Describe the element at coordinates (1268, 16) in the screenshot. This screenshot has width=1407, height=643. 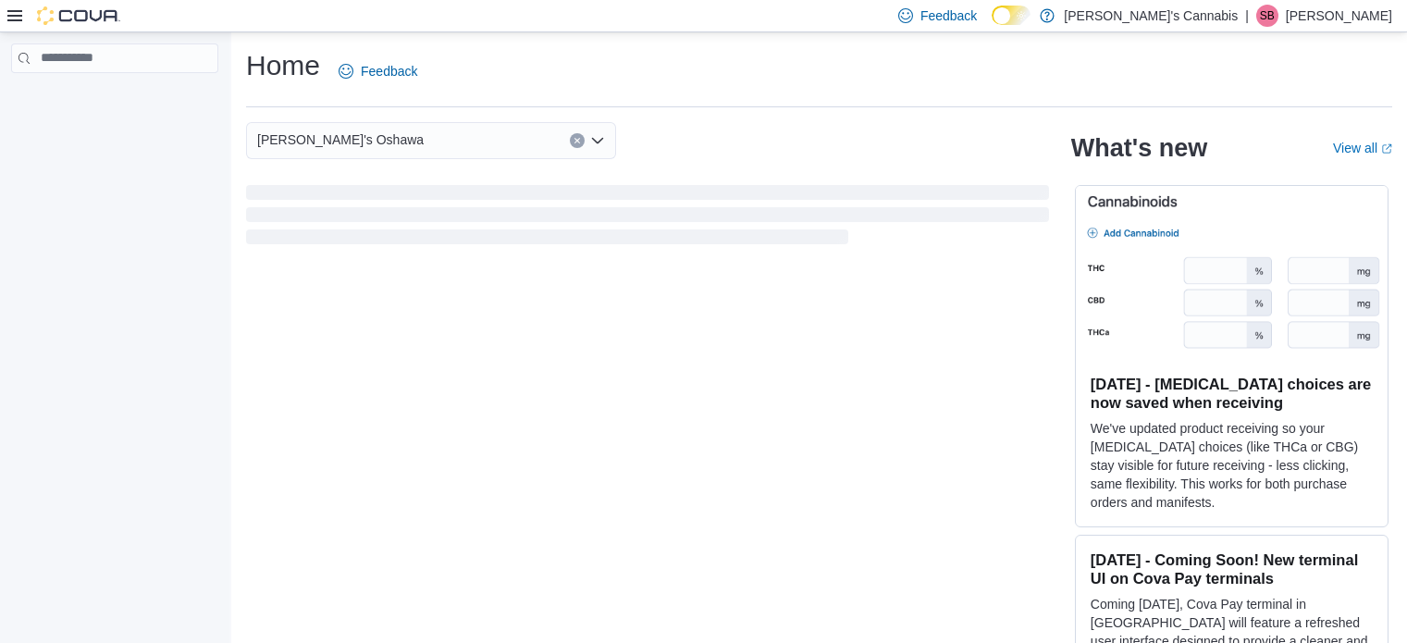
I see `div: Shaun Bryan` at that location.